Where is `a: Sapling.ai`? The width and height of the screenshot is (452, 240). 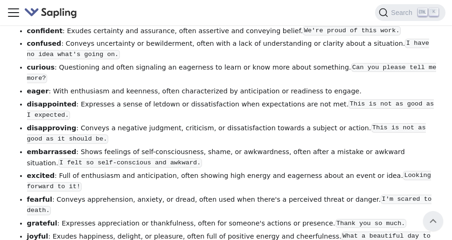 a: Sapling.ai is located at coordinates (52, 13).